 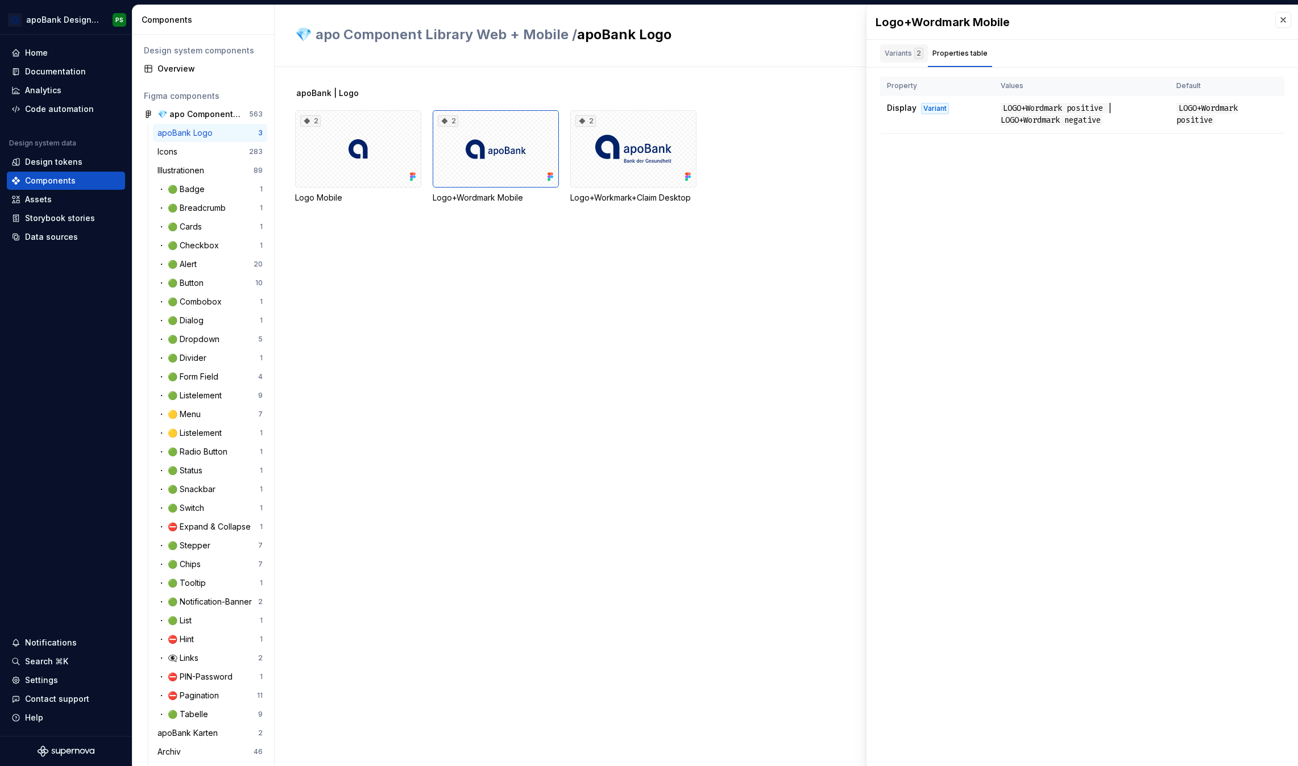 What do you see at coordinates (43, 143) in the screenshot?
I see `div: Design system data` at bounding box center [43, 143].